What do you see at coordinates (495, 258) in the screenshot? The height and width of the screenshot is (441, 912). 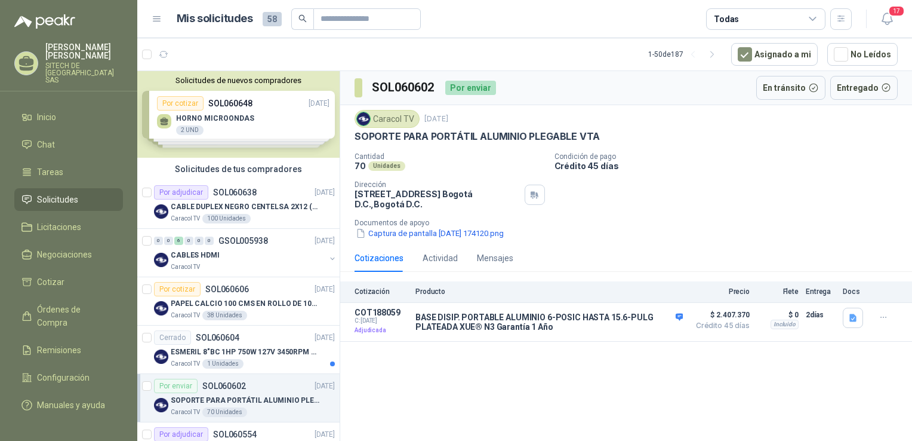 I see `div: Mensajes` at bounding box center [495, 258].